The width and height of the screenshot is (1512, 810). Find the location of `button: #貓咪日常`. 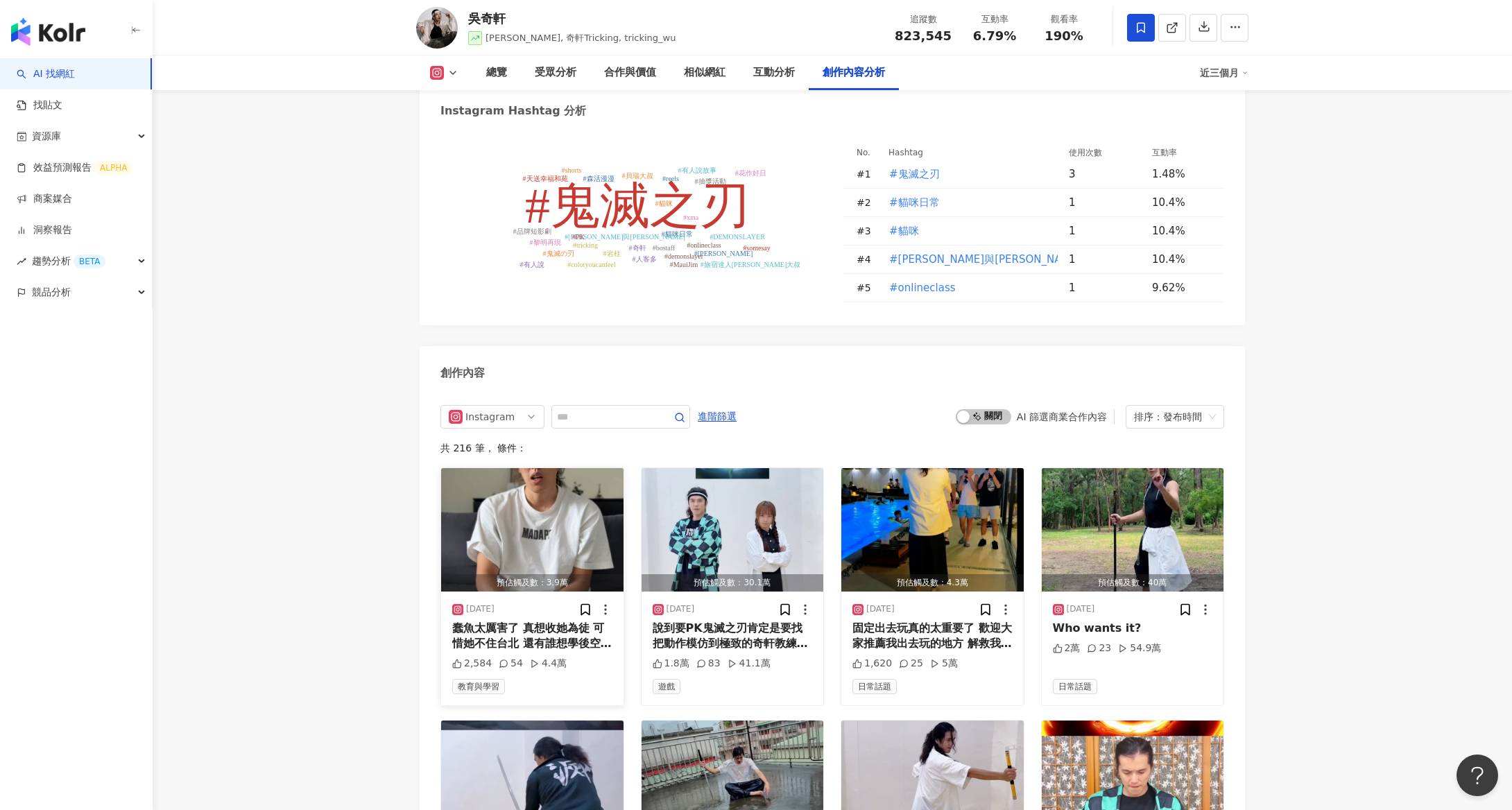

button: #貓咪日常 is located at coordinates (914, 202).